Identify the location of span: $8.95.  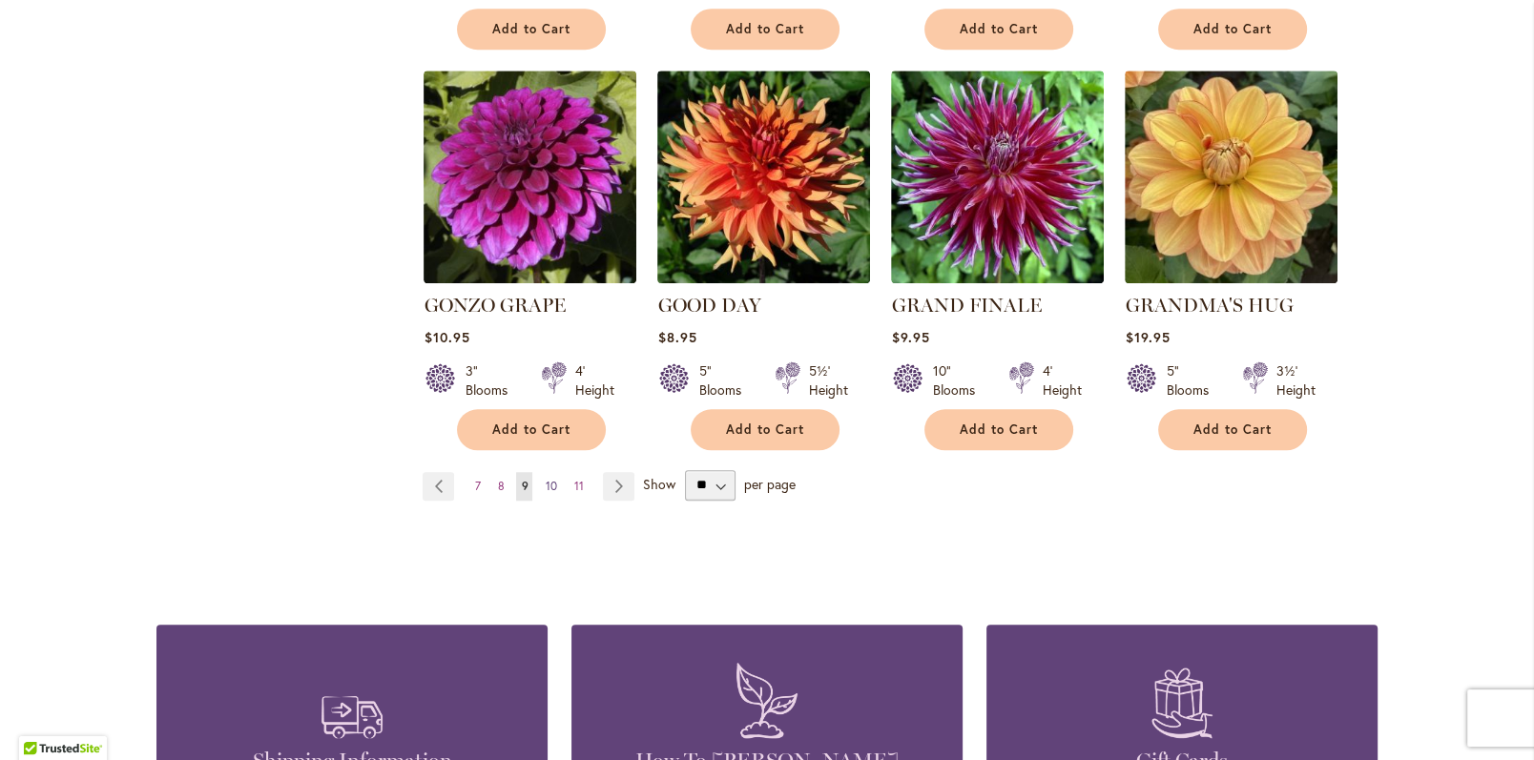
(676, 337).